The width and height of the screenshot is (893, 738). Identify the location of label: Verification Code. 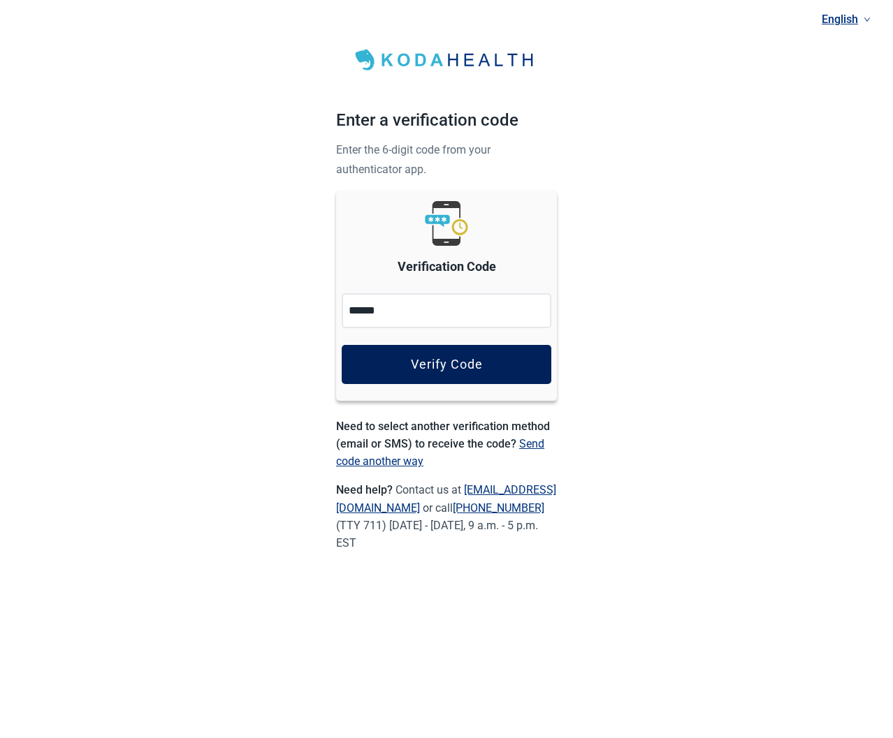
(446, 267).